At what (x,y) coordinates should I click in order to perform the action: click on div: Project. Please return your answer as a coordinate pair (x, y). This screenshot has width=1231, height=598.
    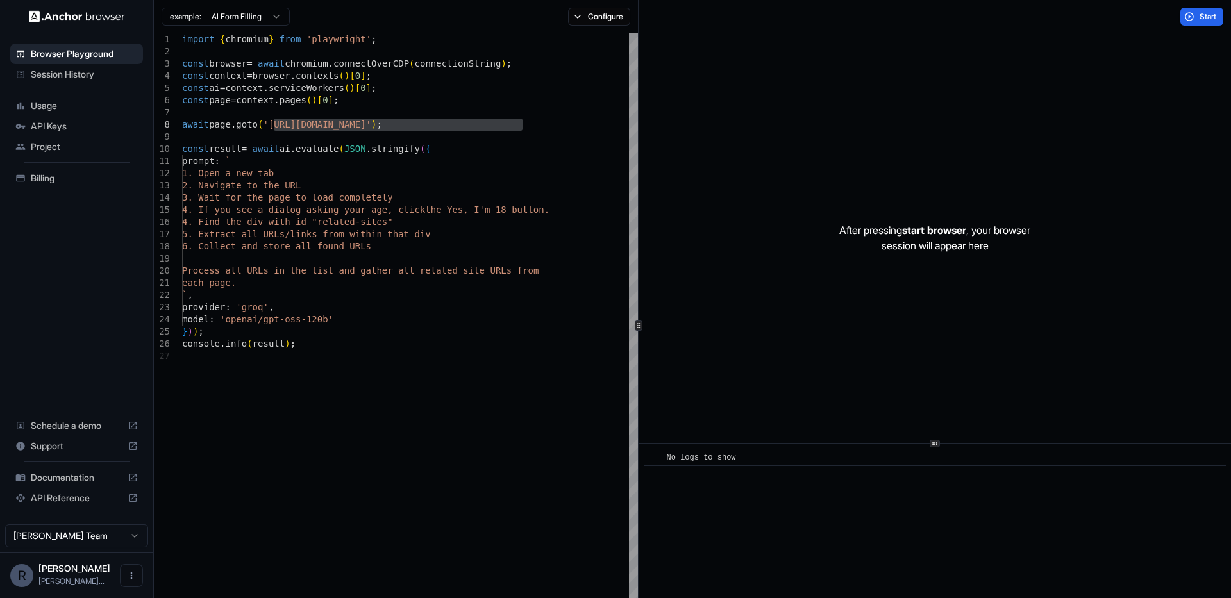
    Looking at the image, I should click on (76, 147).